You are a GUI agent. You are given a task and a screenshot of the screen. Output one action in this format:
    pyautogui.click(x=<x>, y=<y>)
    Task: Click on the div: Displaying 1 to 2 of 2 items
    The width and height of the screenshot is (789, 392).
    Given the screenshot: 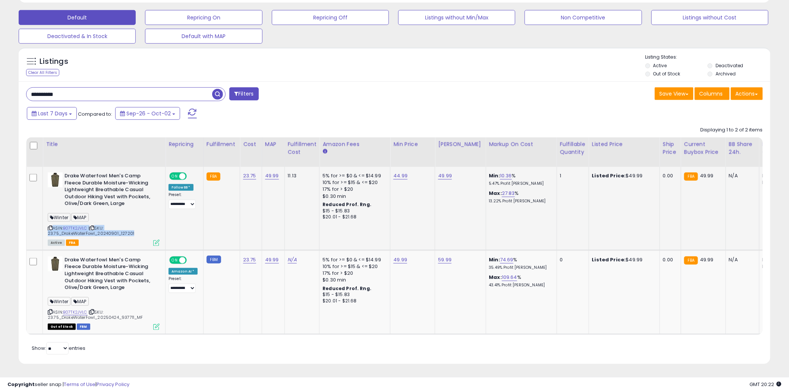 What is the action you would take?
    pyautogui.click(x=732, y=130)
    